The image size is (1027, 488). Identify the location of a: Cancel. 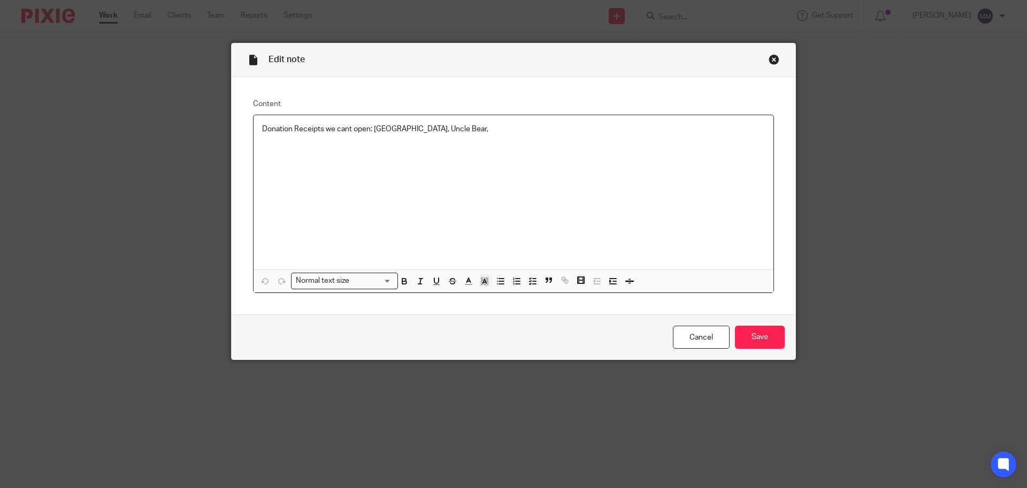
(702, 337).